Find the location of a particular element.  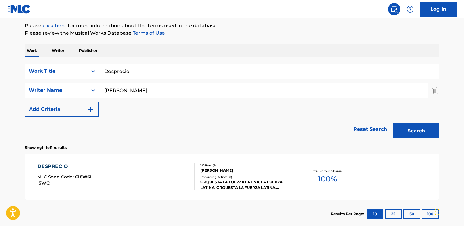

span: CI8W6I is located at coordinates (83, 177).